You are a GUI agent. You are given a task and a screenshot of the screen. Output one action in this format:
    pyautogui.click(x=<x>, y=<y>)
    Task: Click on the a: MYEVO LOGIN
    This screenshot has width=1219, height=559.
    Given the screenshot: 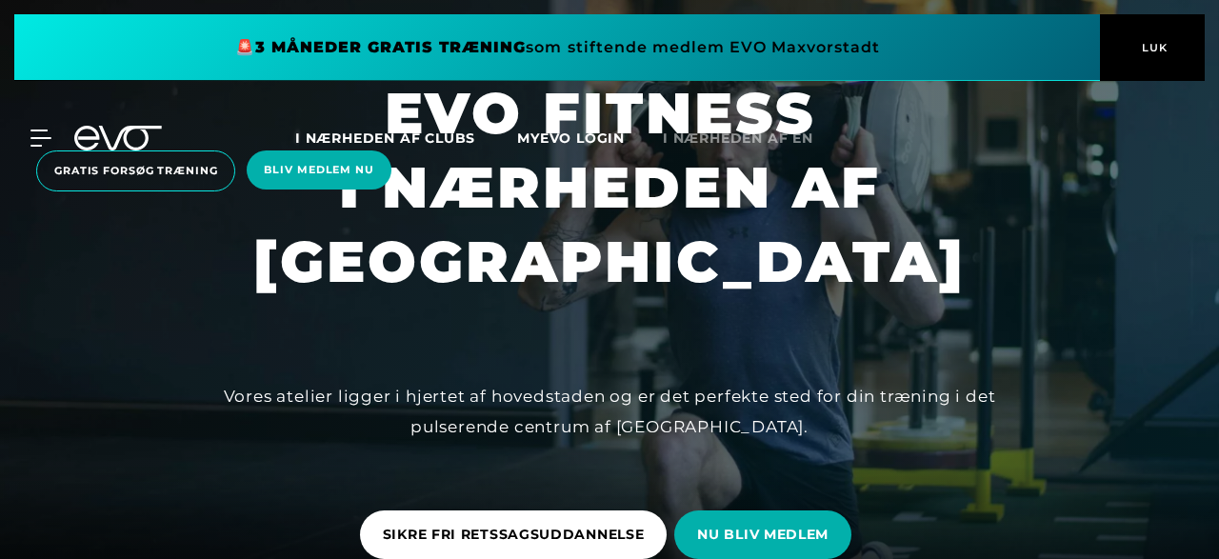 What is the action you would take?
    pyautogui.click(x=570, y=138)
    